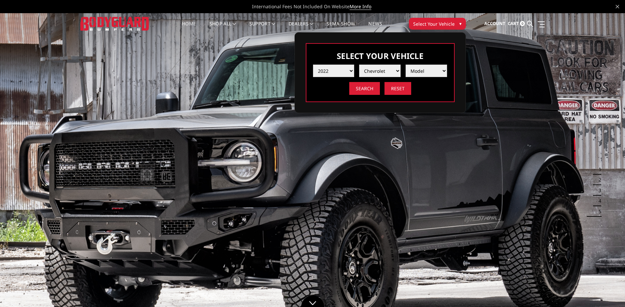 This screenshot has width=625, height=307. I want to click on button: 2 of 5, so click(598, 180).